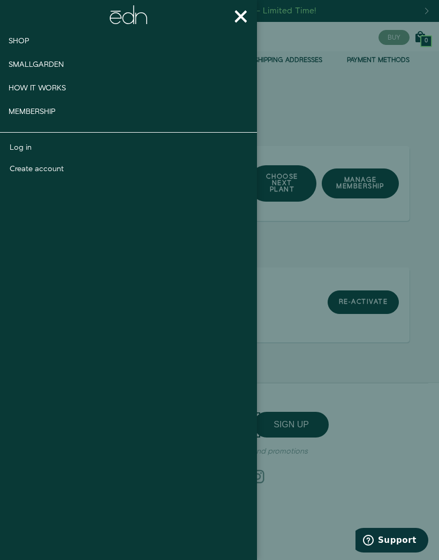  Describe the element at coordinates (128, 169) in the screenshot. I see `a: Create account` at that location.